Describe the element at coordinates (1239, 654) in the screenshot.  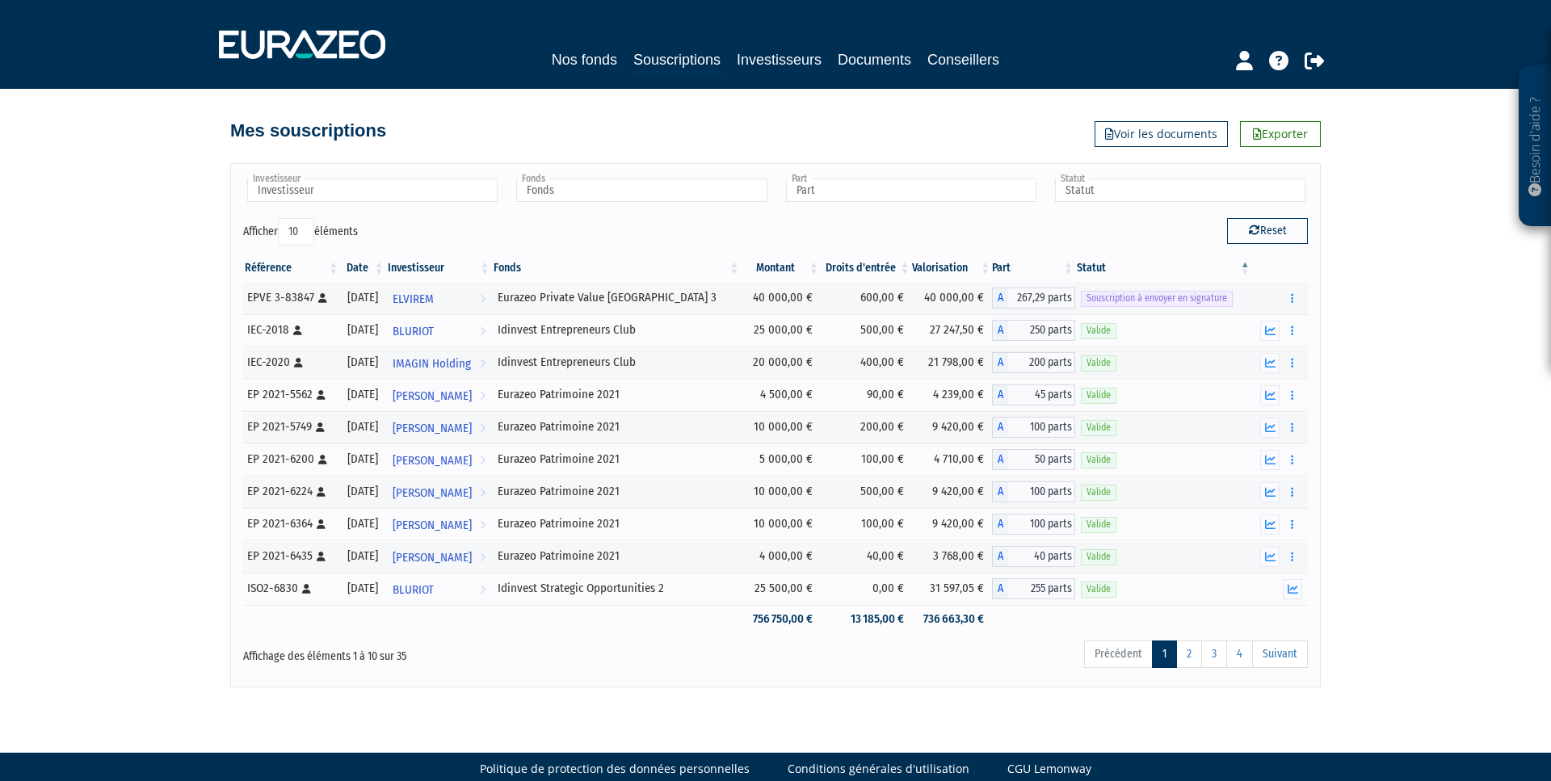
I see `a: 4` at that location.